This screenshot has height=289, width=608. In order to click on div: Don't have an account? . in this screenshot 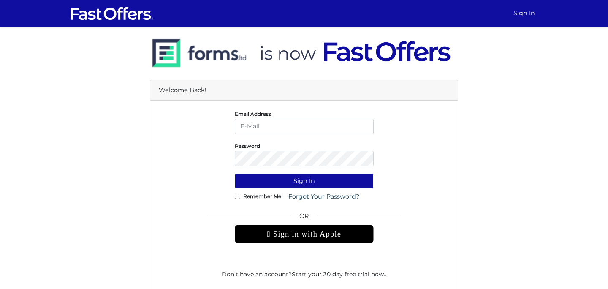, I will do `click(304, 271)`.